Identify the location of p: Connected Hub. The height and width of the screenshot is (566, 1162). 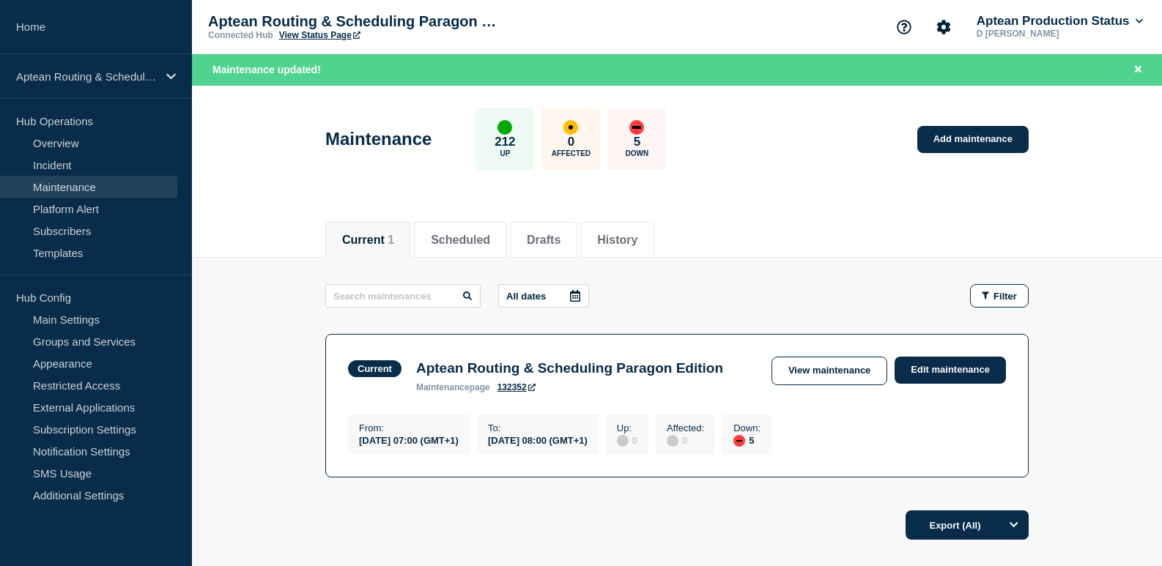
(240, 35).